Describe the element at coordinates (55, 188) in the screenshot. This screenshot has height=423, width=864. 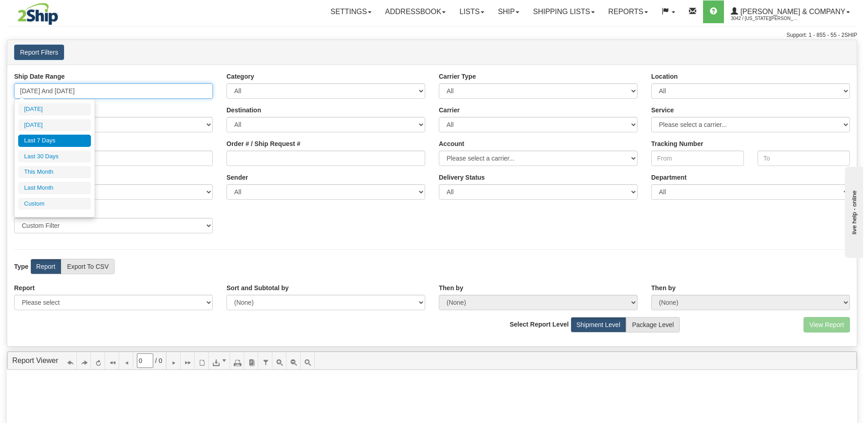
I see `li: Last Month` at that location.